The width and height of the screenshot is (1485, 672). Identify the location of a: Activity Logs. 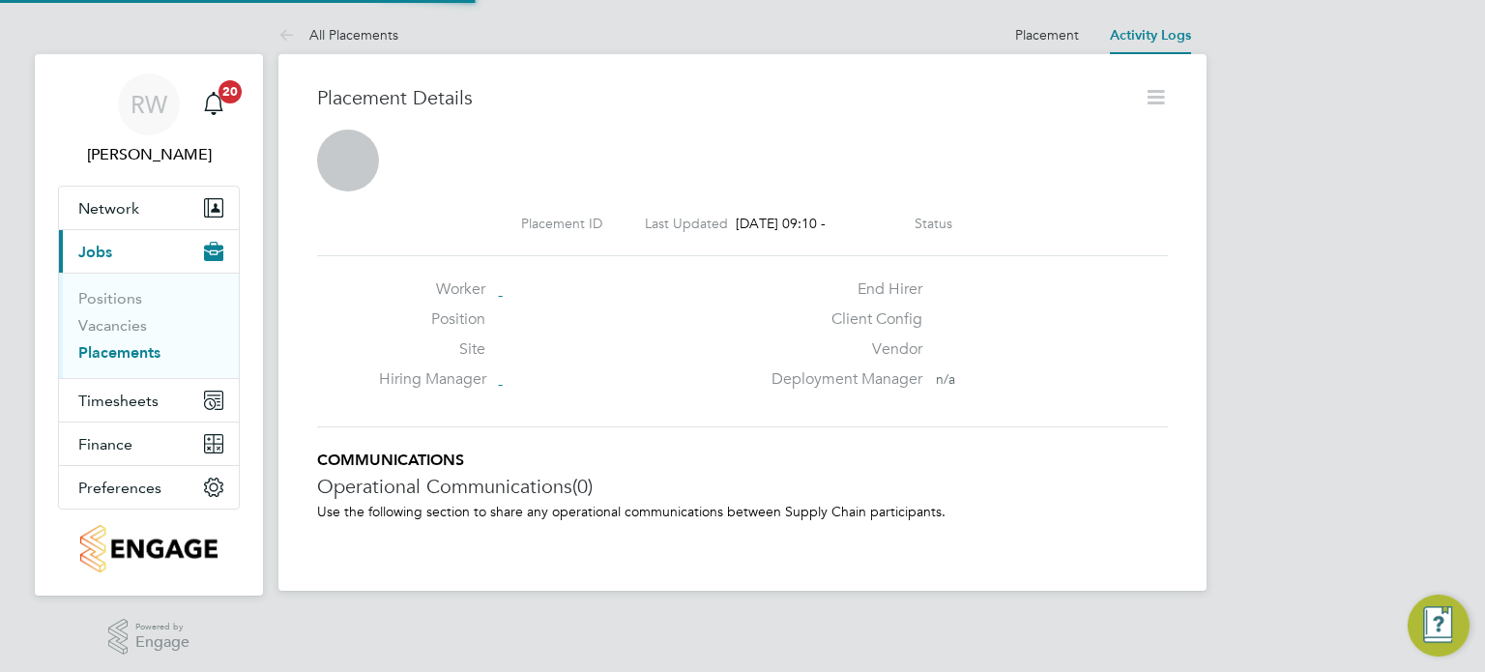
(1151, 35).